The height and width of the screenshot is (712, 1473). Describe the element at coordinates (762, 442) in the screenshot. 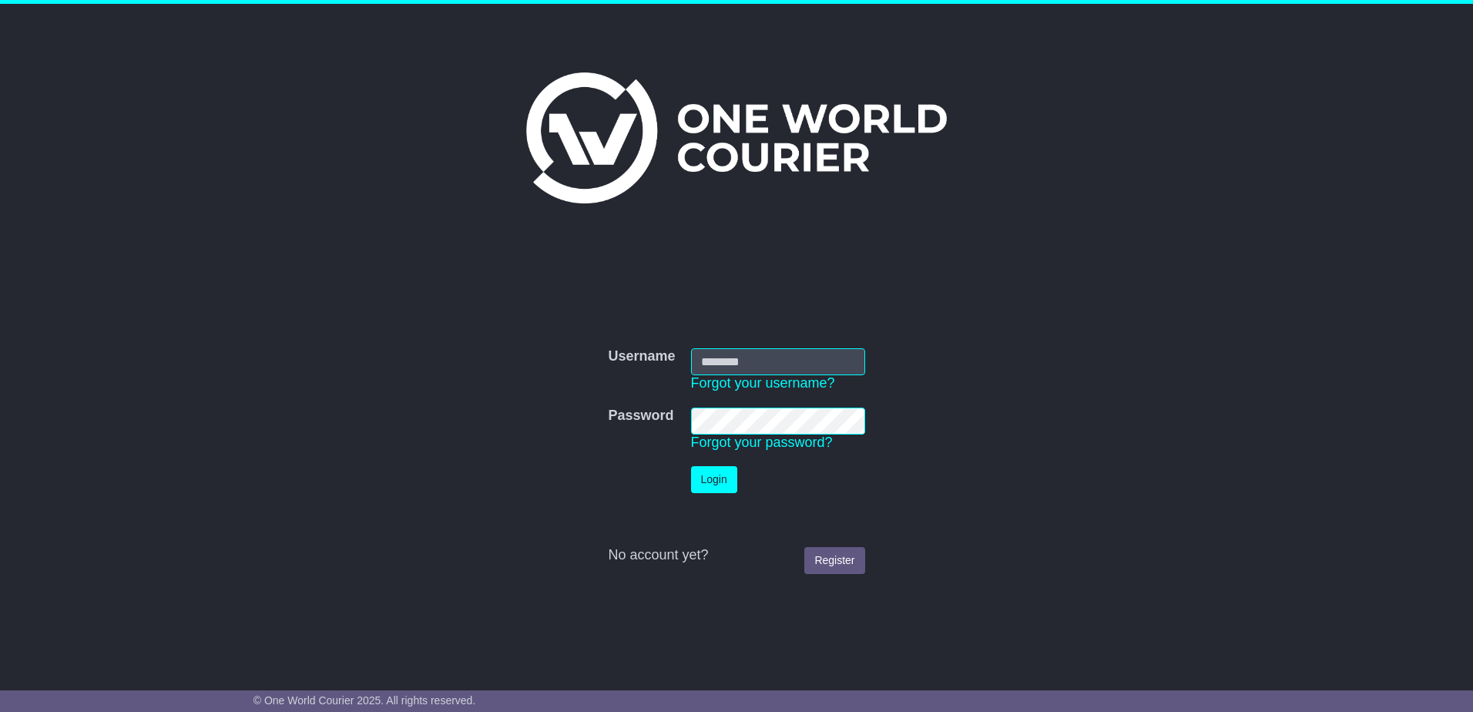

I see `a: Forgot your password?` at that location.